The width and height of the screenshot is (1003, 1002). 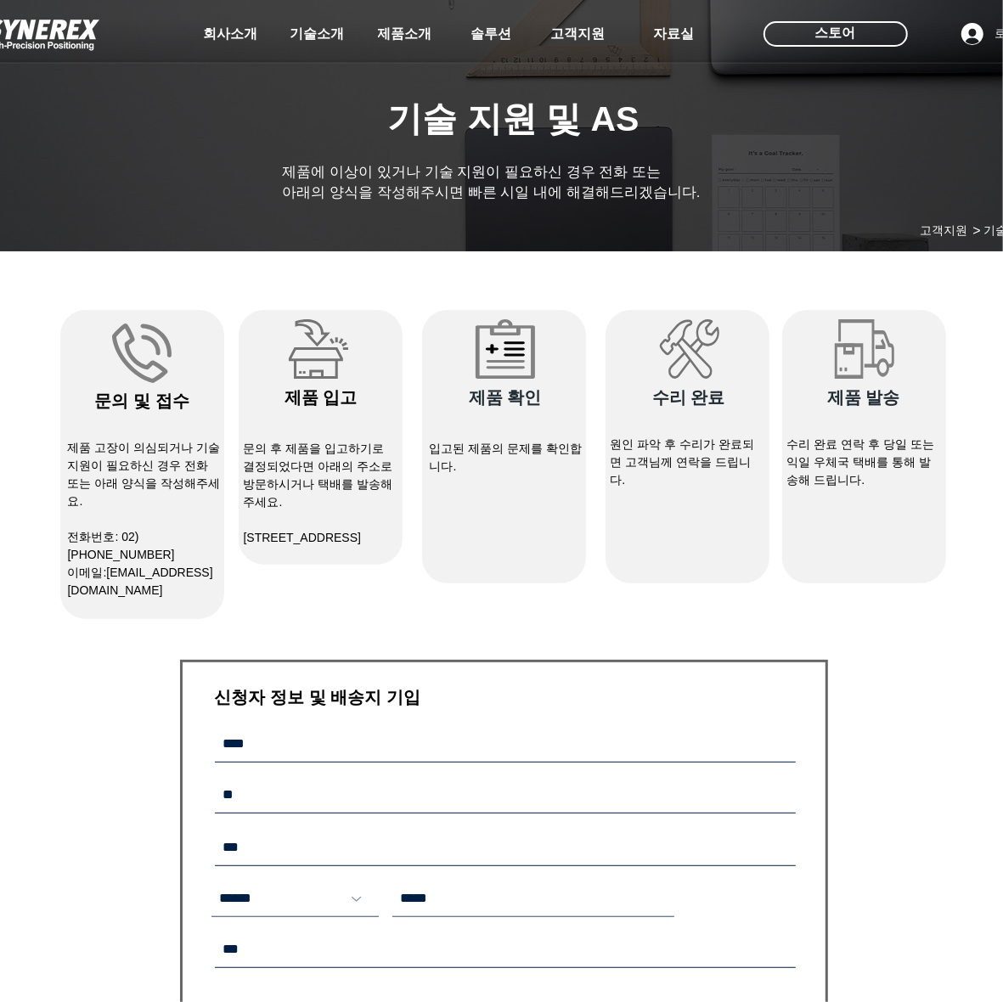 What do you see at coordinates (231, 34) in the screenshot?
I see `span: 회사소개` at bounding box center [231, 34].